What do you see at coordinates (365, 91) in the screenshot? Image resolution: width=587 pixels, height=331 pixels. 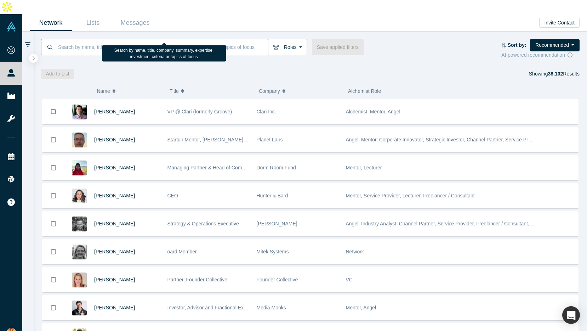 I see `span: Alchemist Role` at bounding box center [365, 91].